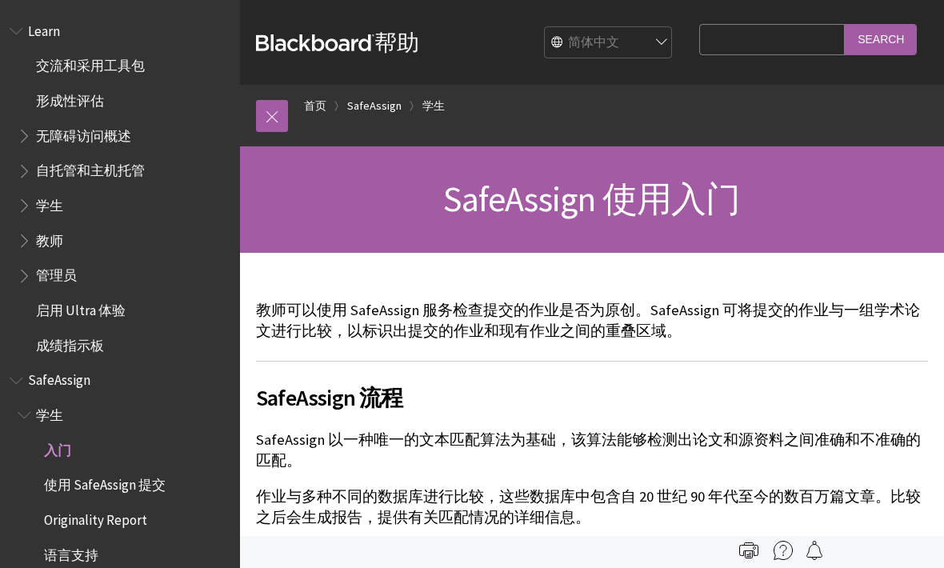 The width and height of the screenshot is (944, 568). What do you see at coordinates (609, 43) in the screenshot?
I see `select: Site Language Selector` at bounding box center [609, 43].